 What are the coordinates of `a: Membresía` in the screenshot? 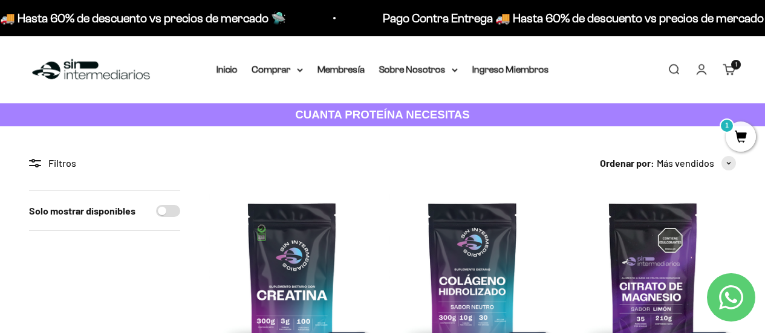 It's located at (341, 69).